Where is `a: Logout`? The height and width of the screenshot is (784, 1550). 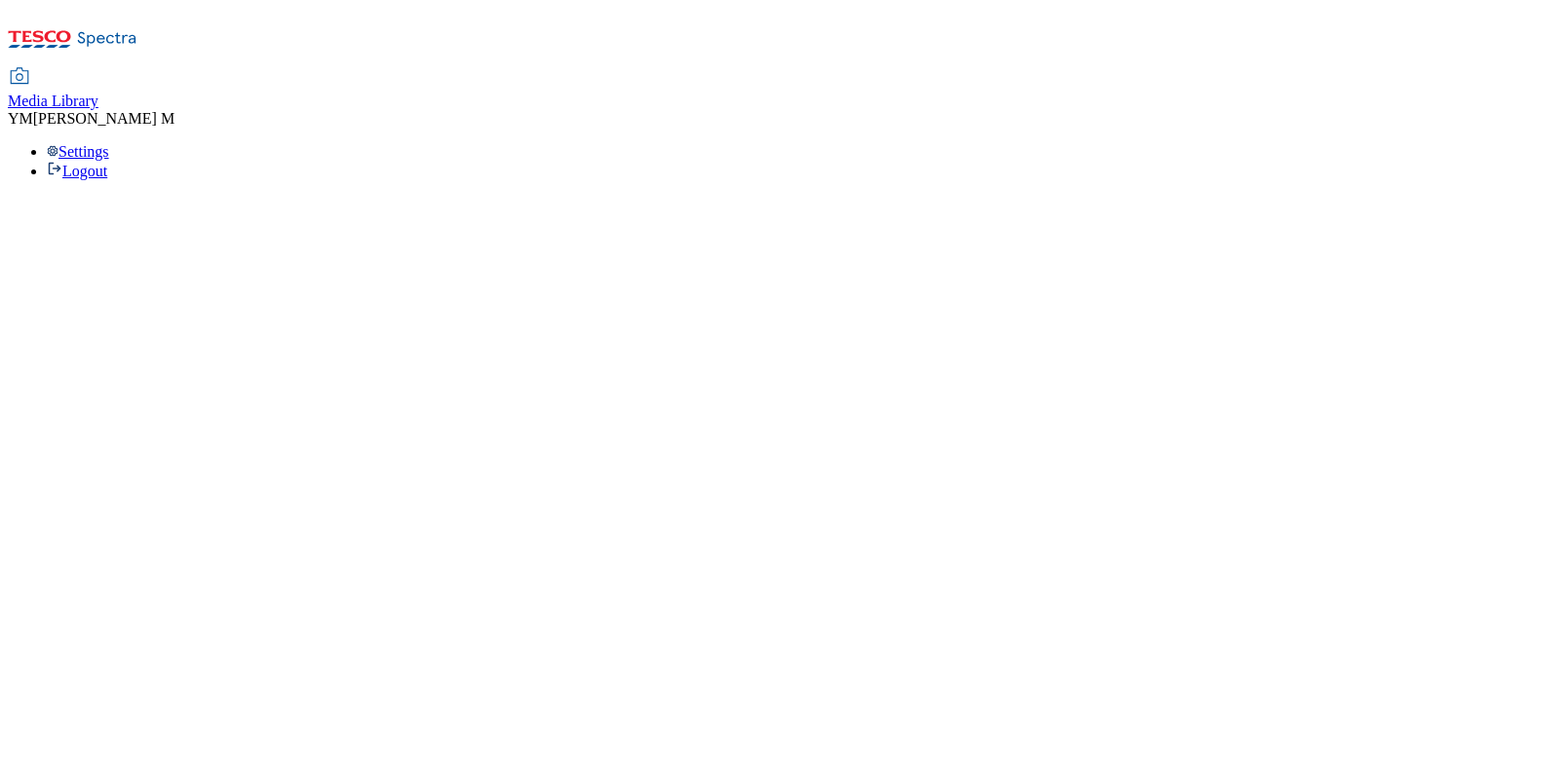 a: Logout is located at coordinates (77, 170).